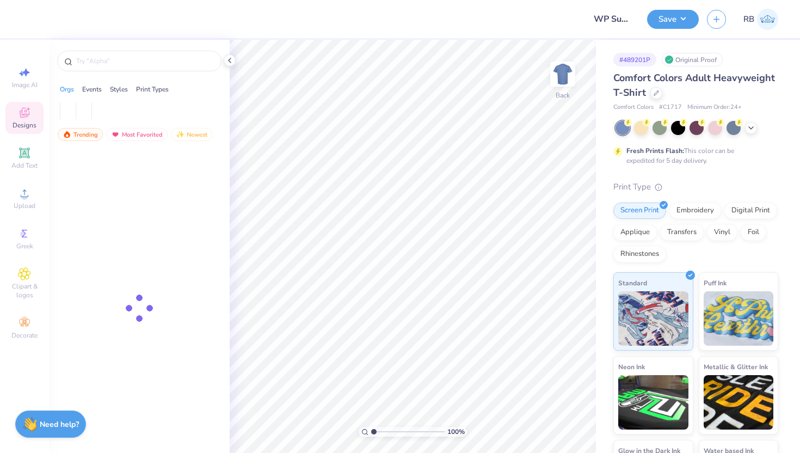 The image size is (800, 453). I want to click on strong: Need help?, so click(59, 424).